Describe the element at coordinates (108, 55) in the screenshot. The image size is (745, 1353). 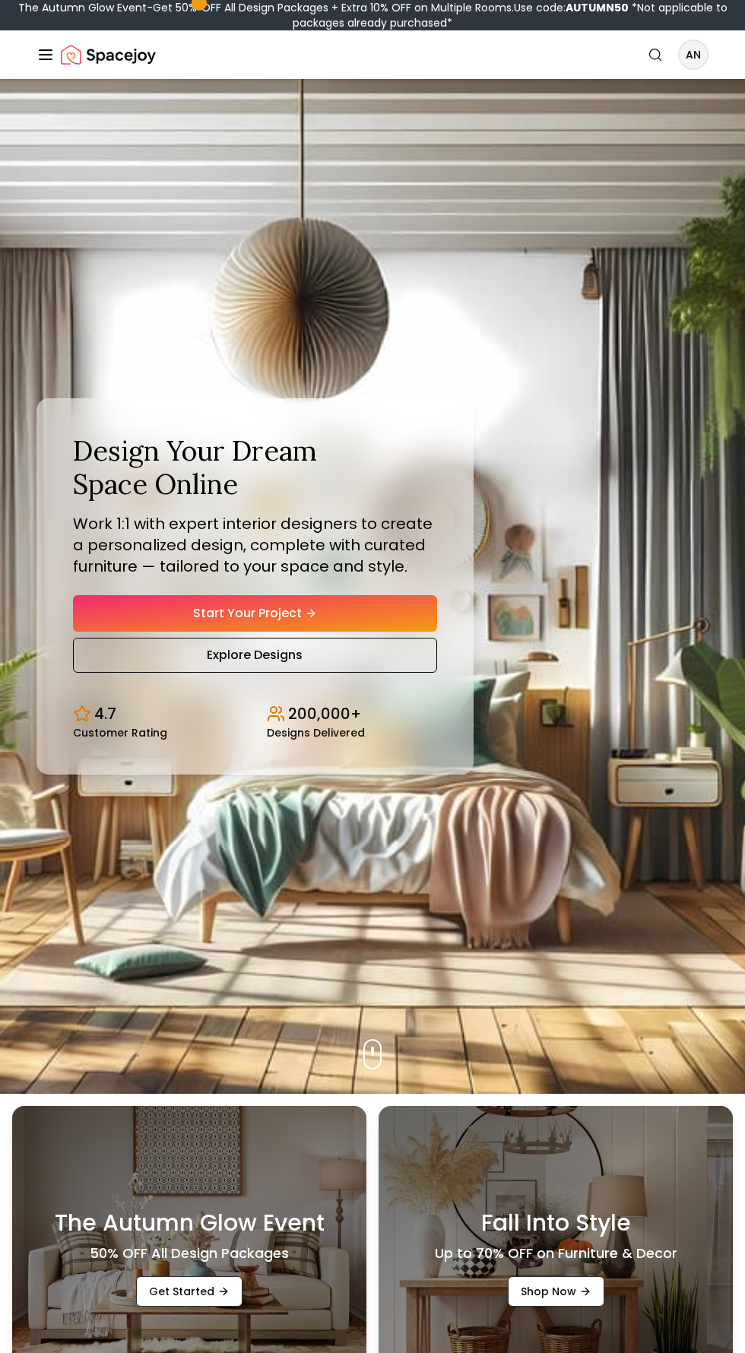
I see `a: Spacejoy` at that location.